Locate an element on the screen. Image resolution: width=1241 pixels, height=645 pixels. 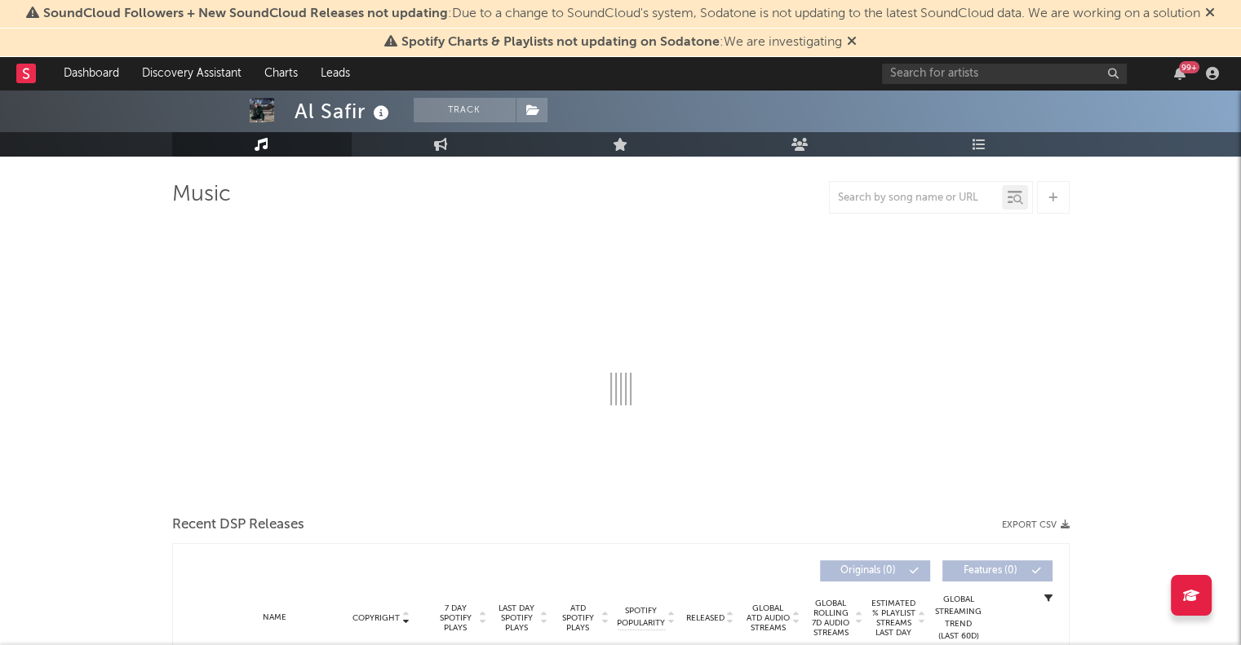
a: Discovery Assistant is located at coordinates (192, 73).